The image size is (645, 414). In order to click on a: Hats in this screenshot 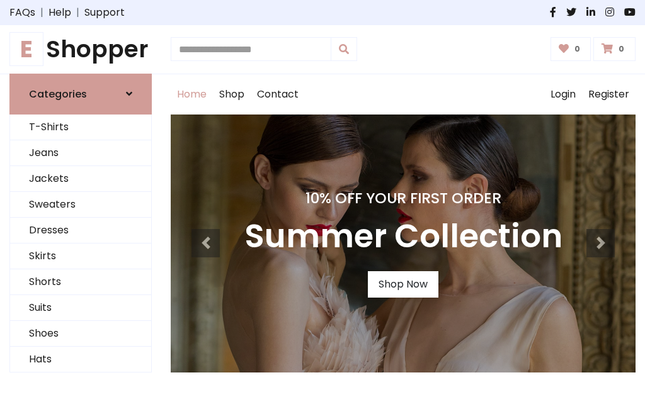, I will do `click(81, 360)`.